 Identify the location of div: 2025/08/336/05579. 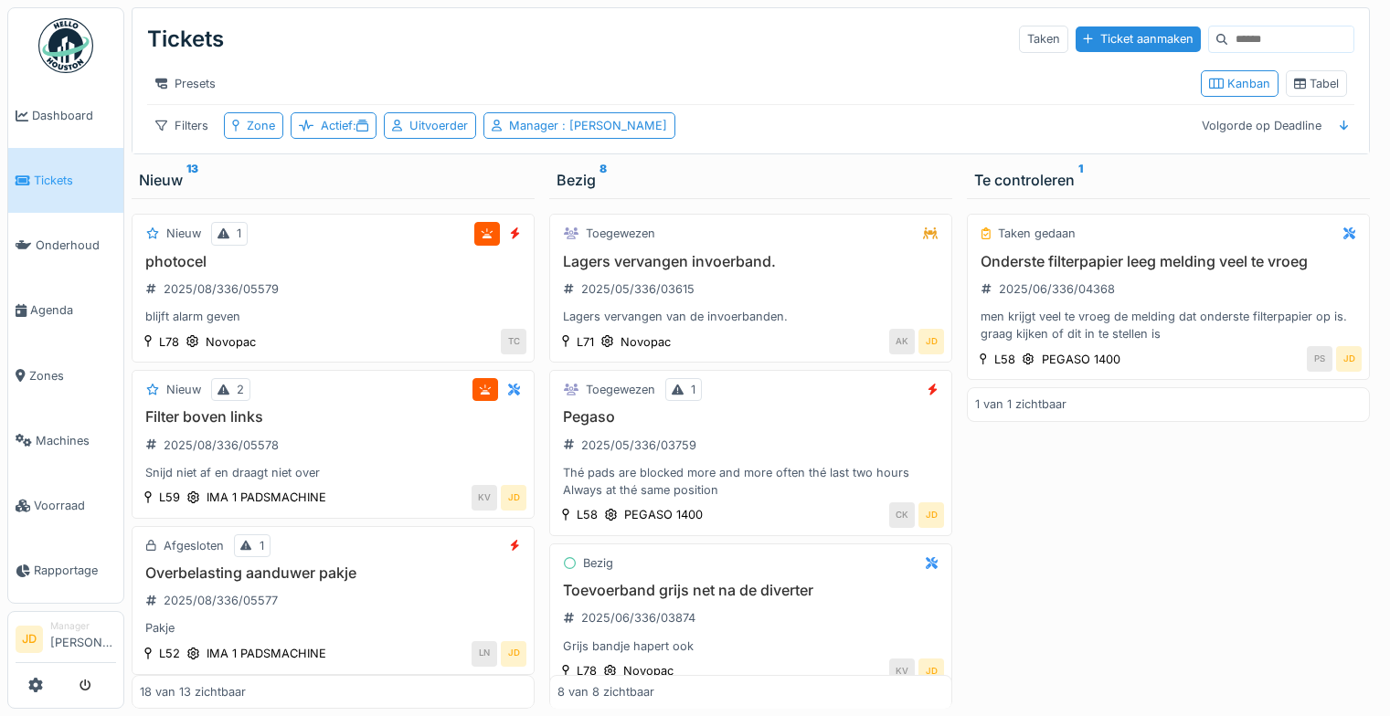
(221, 289).